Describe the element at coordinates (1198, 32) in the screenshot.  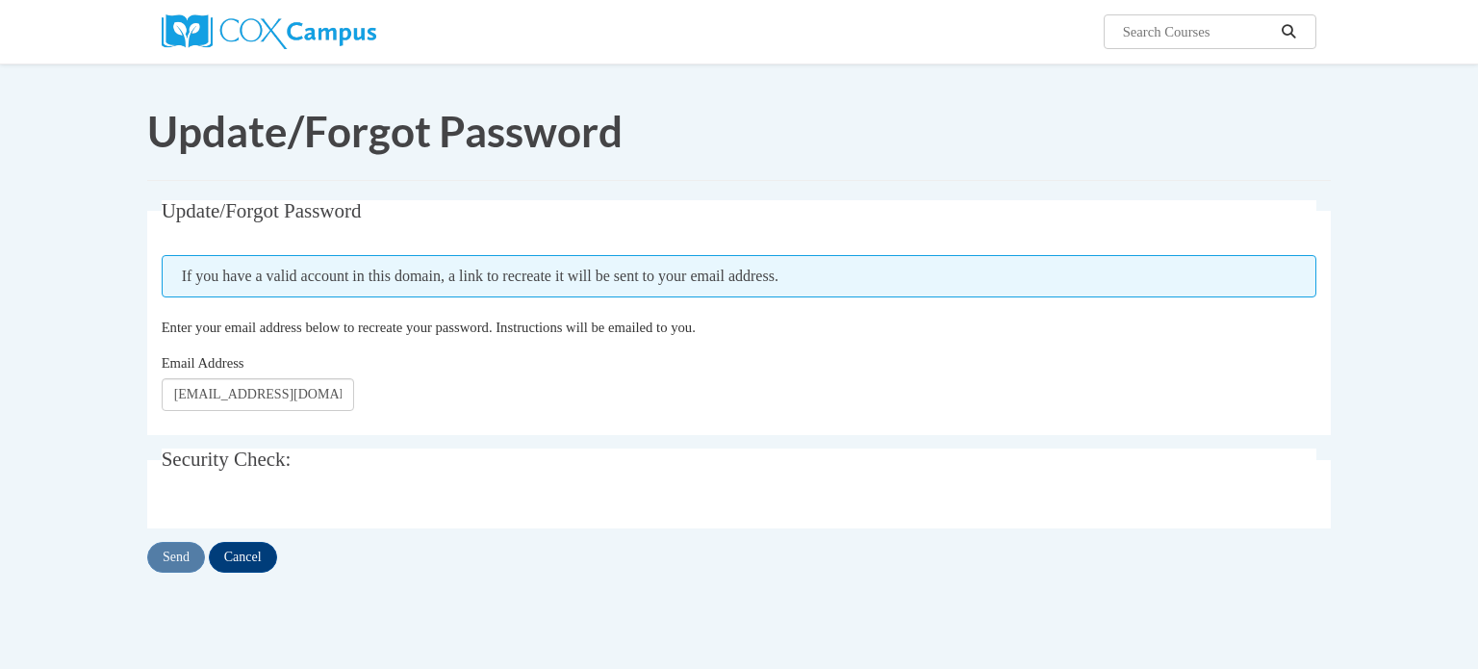
I see `input: Search Courses` at that location.